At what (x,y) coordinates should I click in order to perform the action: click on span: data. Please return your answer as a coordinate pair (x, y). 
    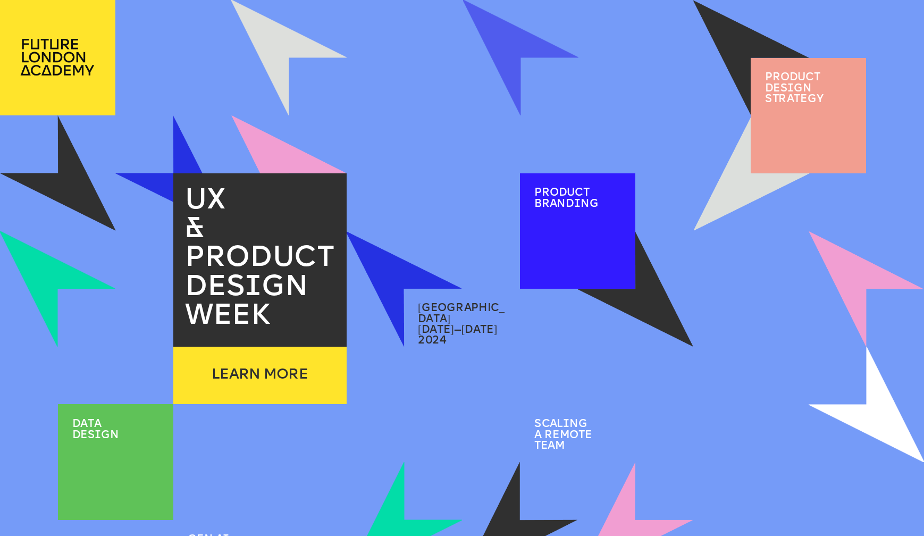
    Looking at the image, I should click on (87, 424).